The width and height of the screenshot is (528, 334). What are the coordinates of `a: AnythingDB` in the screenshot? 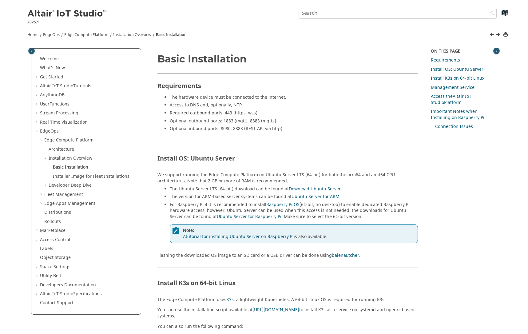 It's located at (52, 95).